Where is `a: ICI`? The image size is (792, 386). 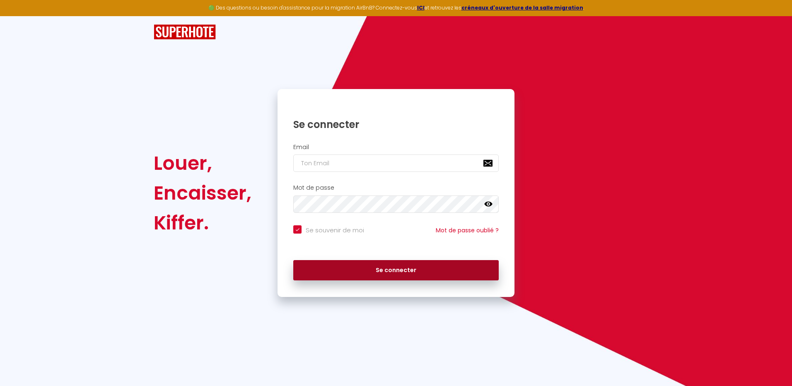
a: ICI is located at coordinates (421, 7).